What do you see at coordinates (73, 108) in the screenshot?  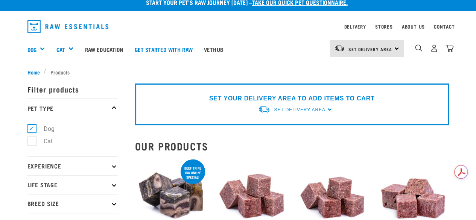 I see `p: Pet Type` at bounding box center [73, 108].